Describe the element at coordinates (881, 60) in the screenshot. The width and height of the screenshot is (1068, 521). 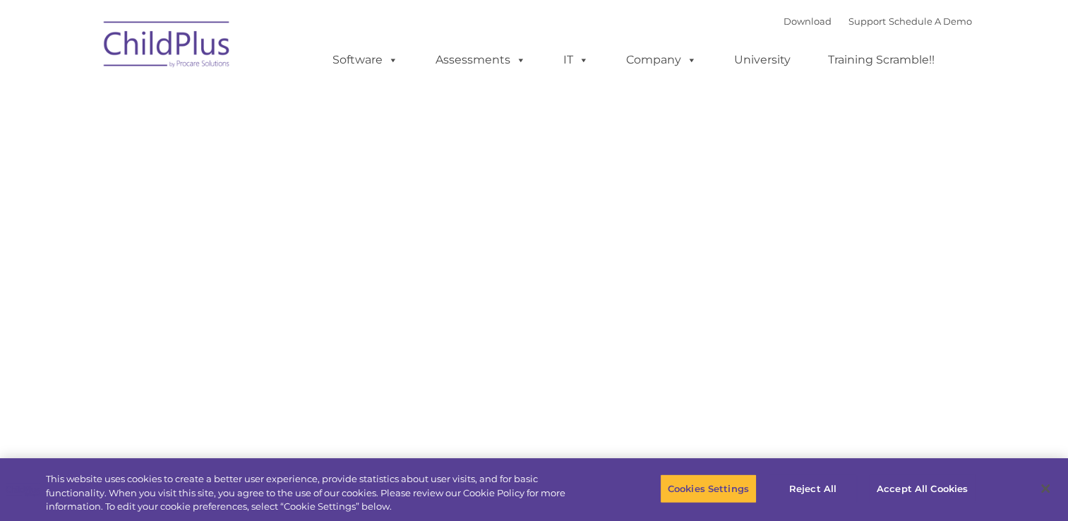
I see `a: Training Scramble!!` at that location.